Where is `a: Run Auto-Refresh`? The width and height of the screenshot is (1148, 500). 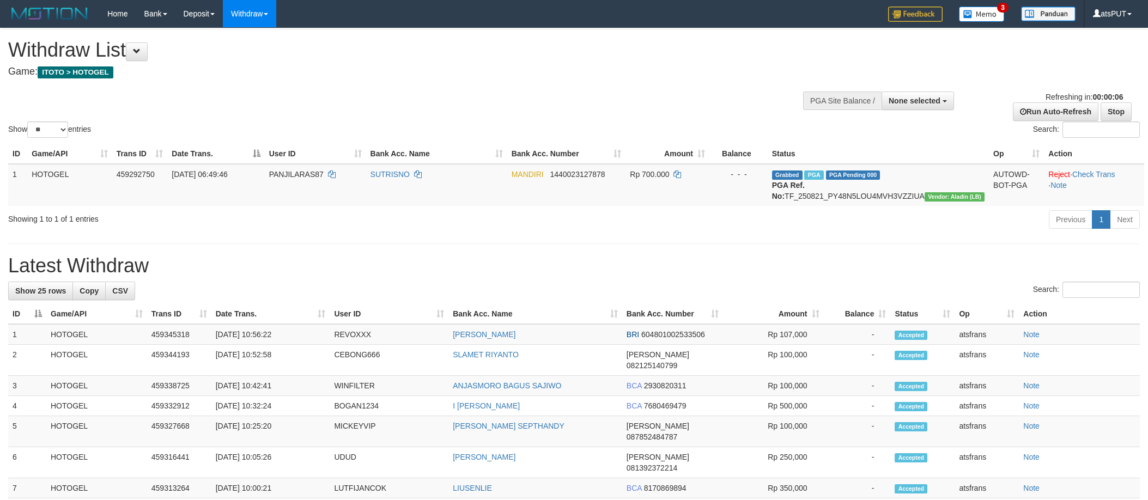 a: Run Auto-Refresh is located at coordinates (1055, 112).